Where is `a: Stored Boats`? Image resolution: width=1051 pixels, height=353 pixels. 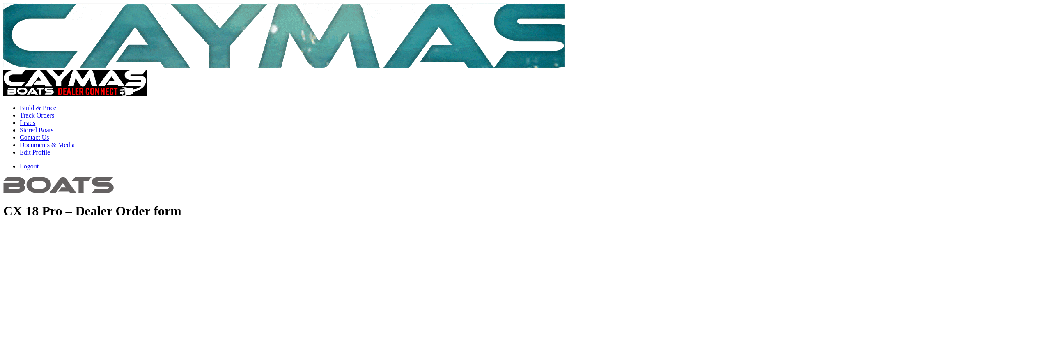 a: Stored Boats is located at coordinates (37, 130).